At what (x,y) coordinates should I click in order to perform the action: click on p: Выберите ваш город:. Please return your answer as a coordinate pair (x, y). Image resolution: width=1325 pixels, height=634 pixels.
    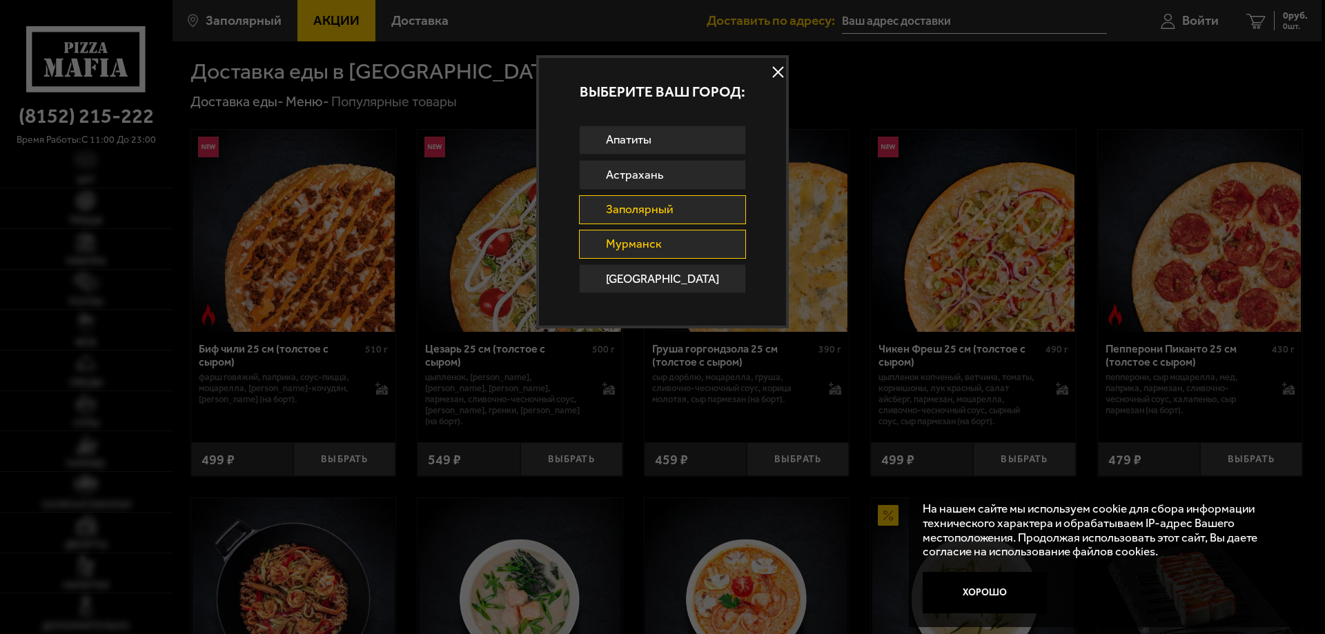
    Looking at the image, I should click on (663, 91).